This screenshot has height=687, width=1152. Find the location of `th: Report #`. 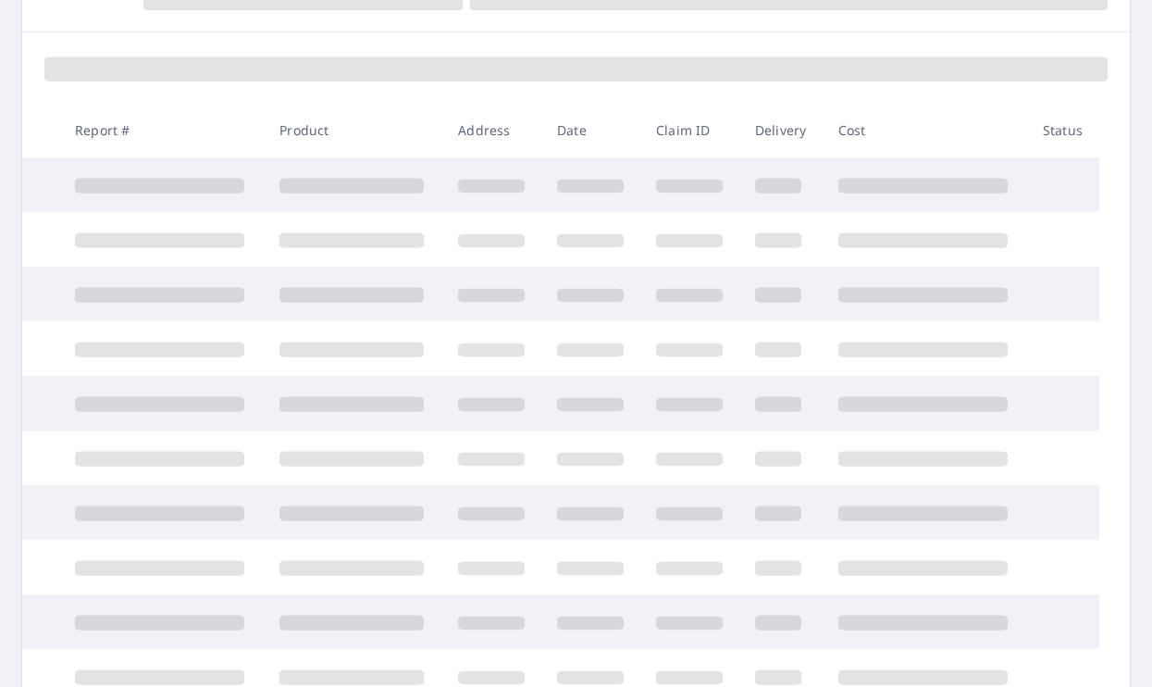

th: Report # is located at coordinates (162, 130).